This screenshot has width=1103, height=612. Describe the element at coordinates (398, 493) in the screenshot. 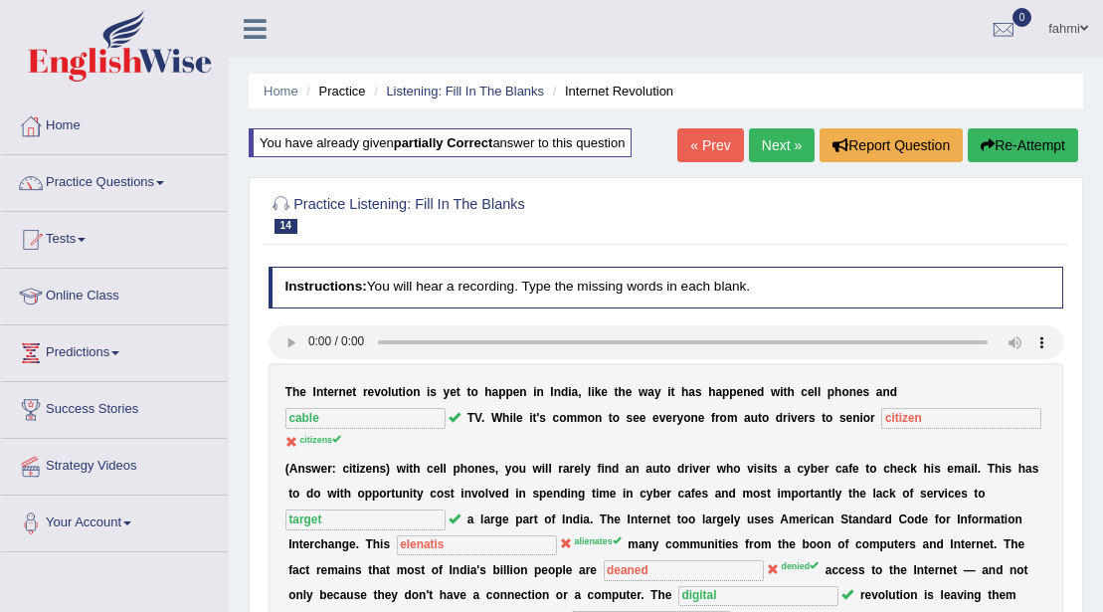

I see `b: u` at that location.